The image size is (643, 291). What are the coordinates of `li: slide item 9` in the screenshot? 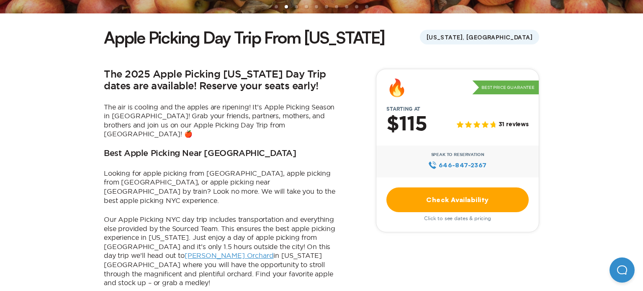 It's located at (357, 7).